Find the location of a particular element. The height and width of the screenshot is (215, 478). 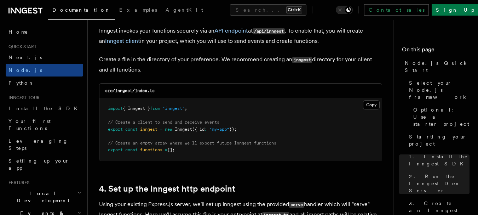

span: Your first Functions is located at coordinates (29, 125).